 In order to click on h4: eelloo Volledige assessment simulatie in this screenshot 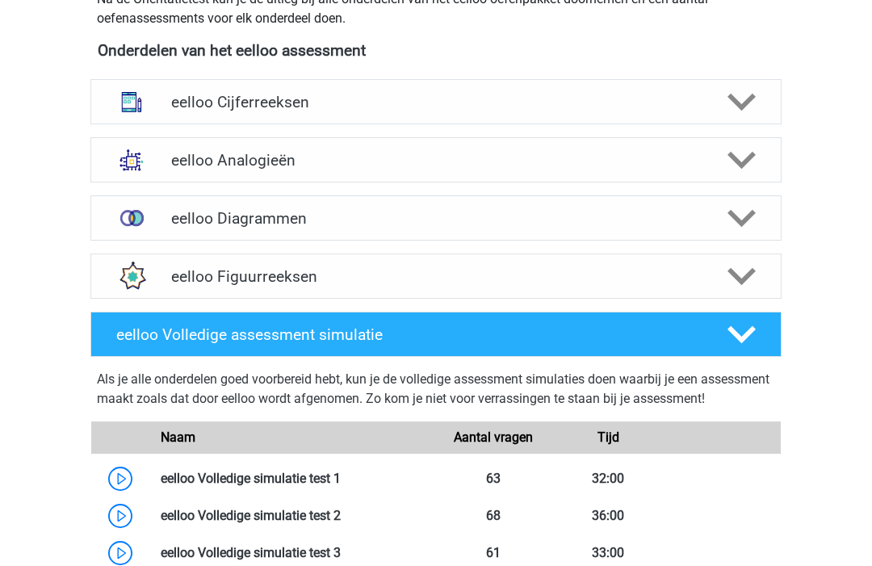, I will do `click(409, 334)`.